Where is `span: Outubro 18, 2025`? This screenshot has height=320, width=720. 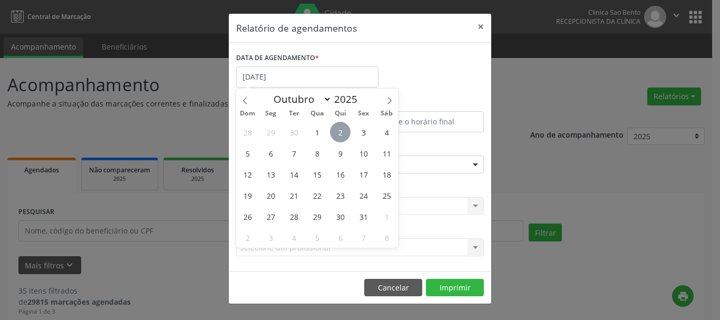 span: Outubro 18, 2025 is located at coordinates (387, 174).